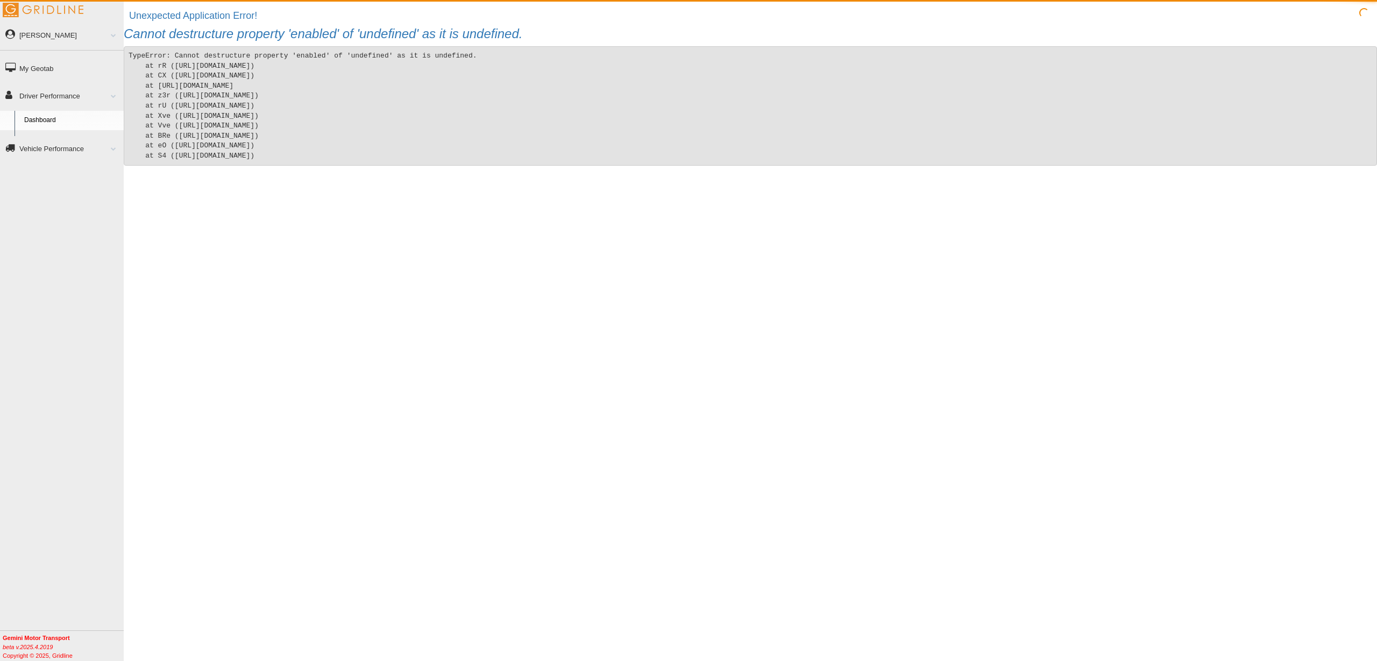  I want to click on b: Gemini Motor Transport, so click(36, 638).